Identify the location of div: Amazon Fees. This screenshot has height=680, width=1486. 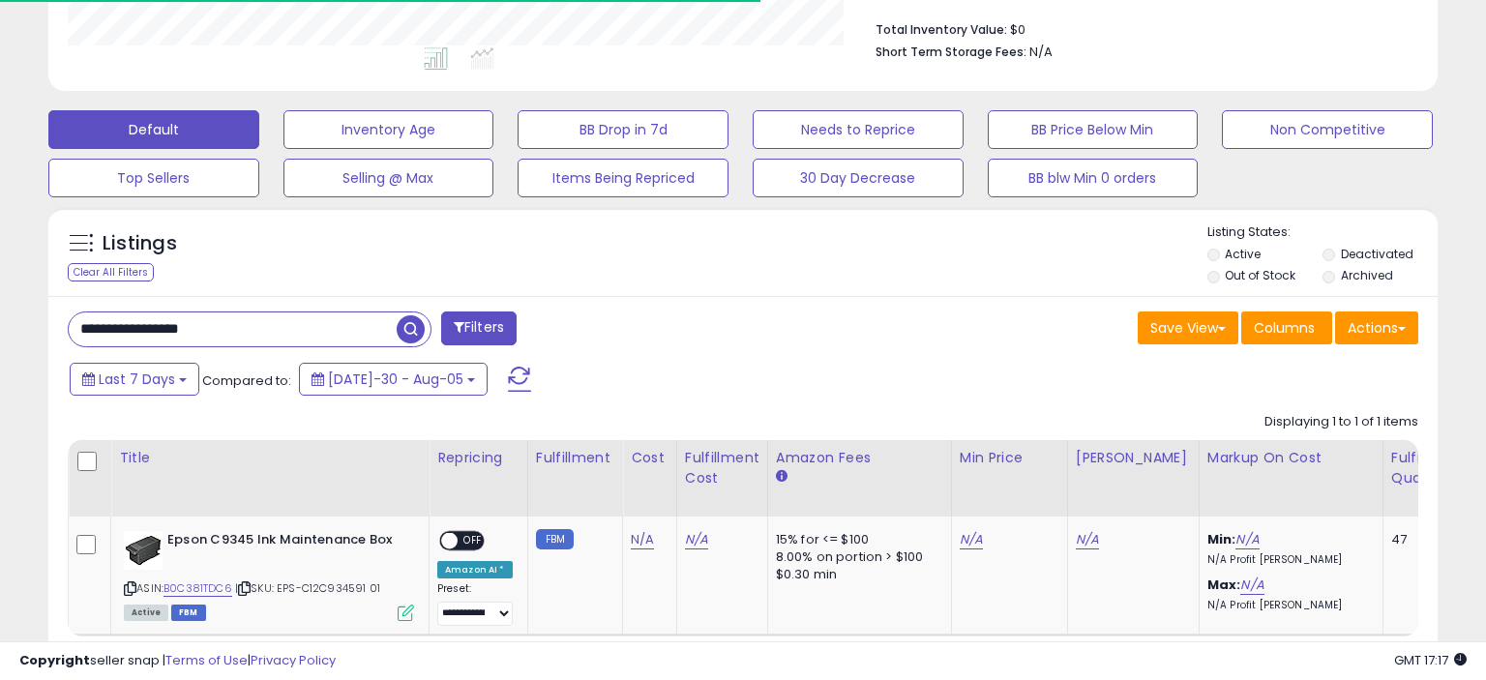
(859, 458).